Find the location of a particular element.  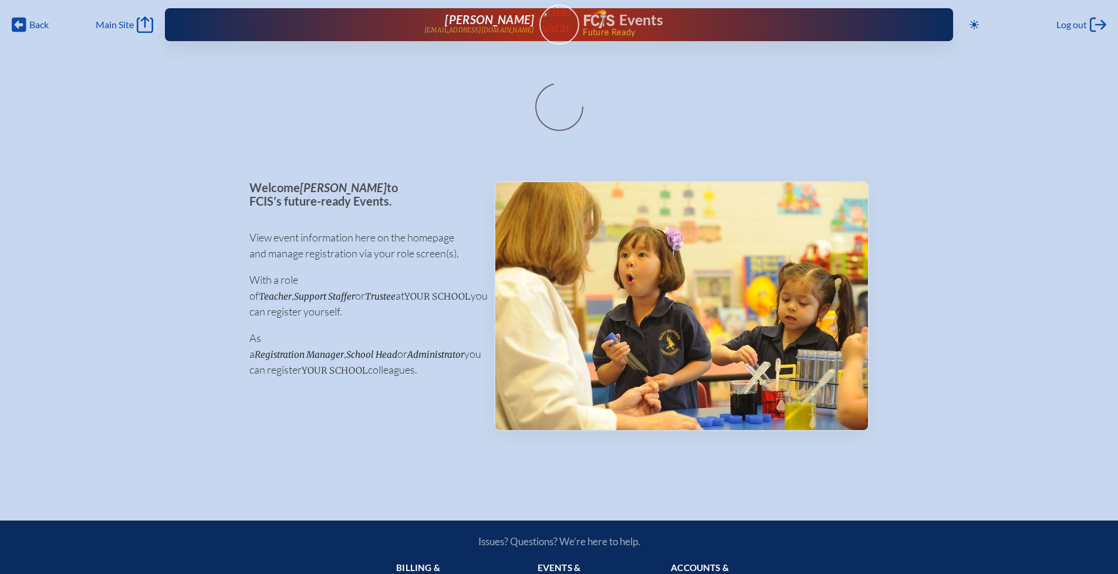

p: With a role of , or at you can register yourself. is located at coordinates (362, 295).